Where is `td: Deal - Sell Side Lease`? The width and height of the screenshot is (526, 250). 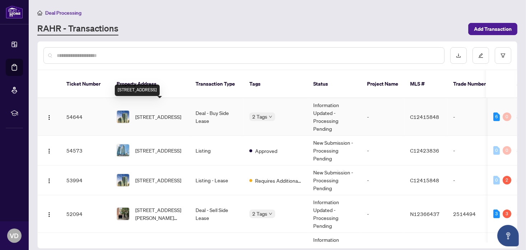 td: Deal - Sell Side Lease is located at coordinates (217, 214).